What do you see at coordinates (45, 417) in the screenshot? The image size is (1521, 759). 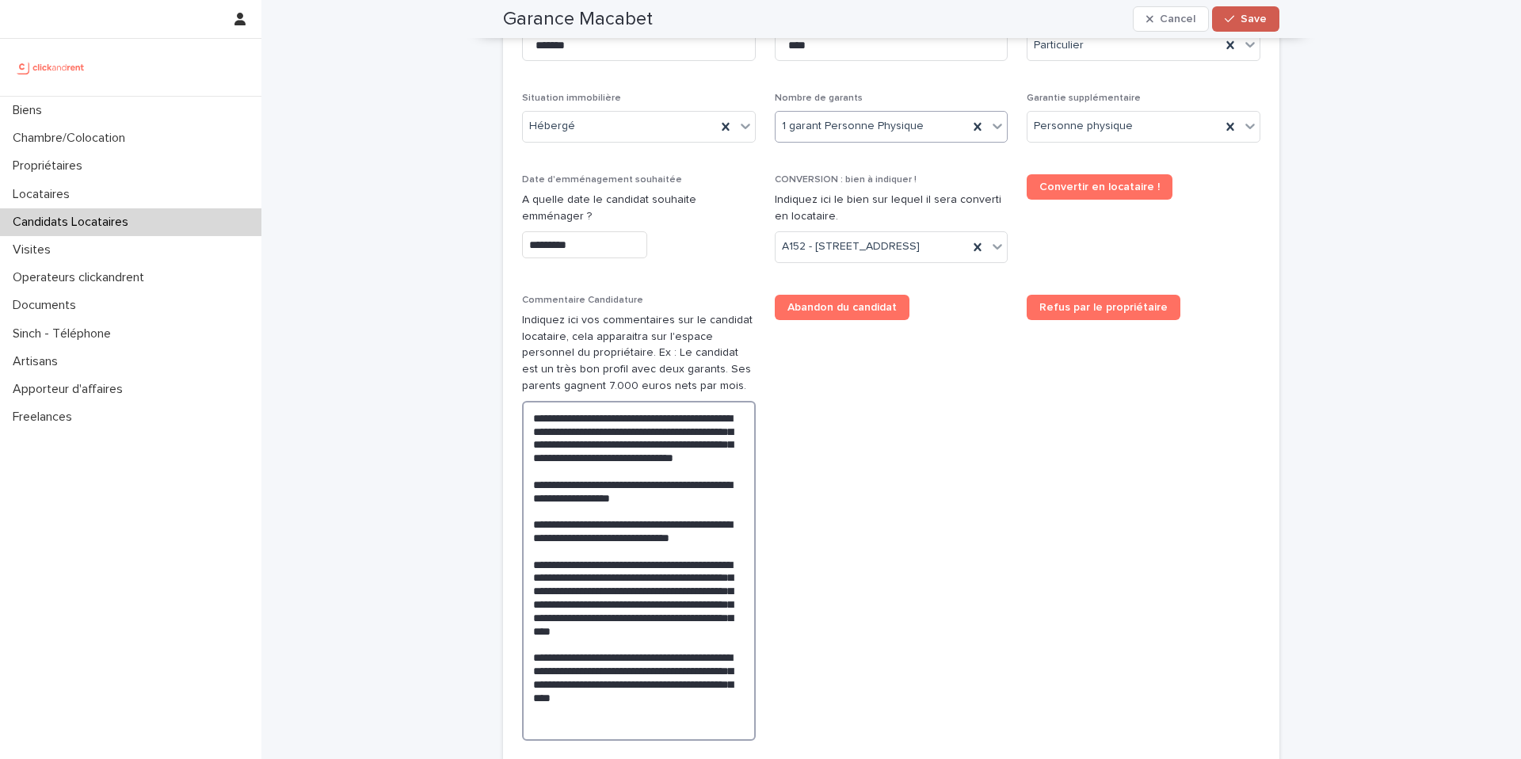 I see `p: Freelances` at bounding box center [45, 417].